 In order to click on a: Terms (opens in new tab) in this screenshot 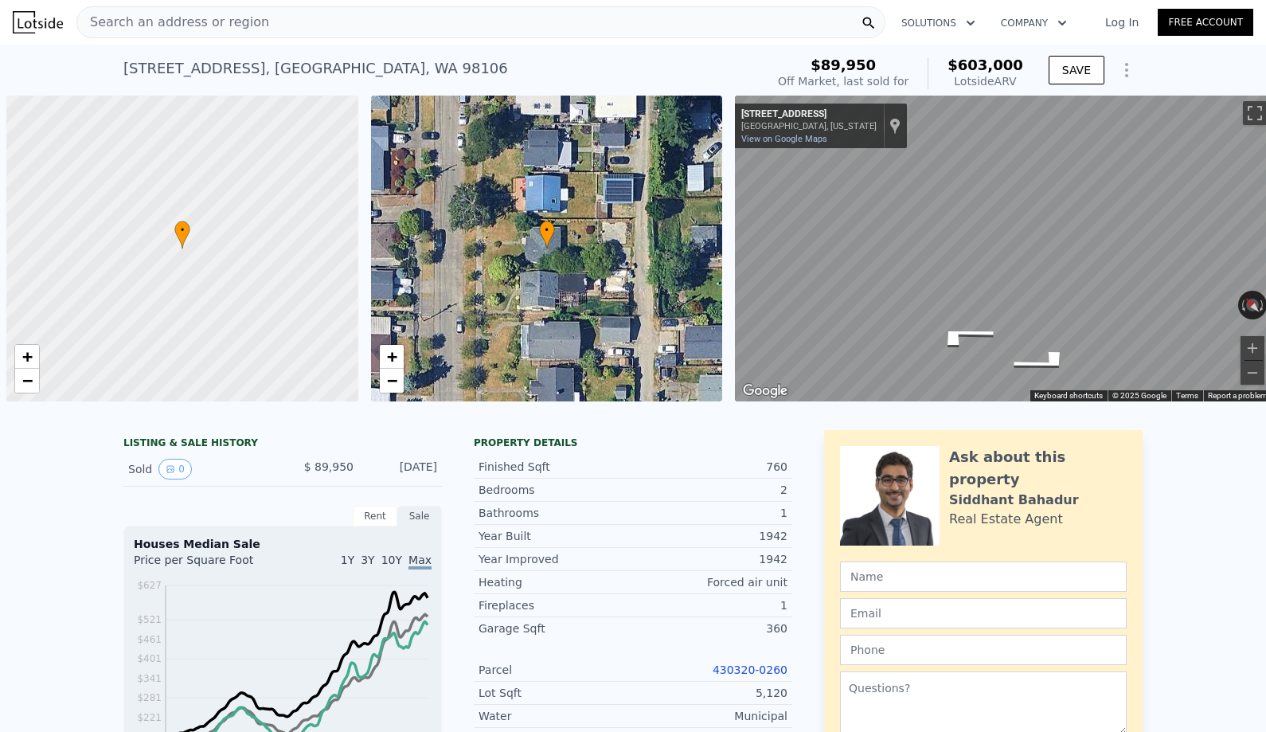, I will do `click(1188, 395)`.